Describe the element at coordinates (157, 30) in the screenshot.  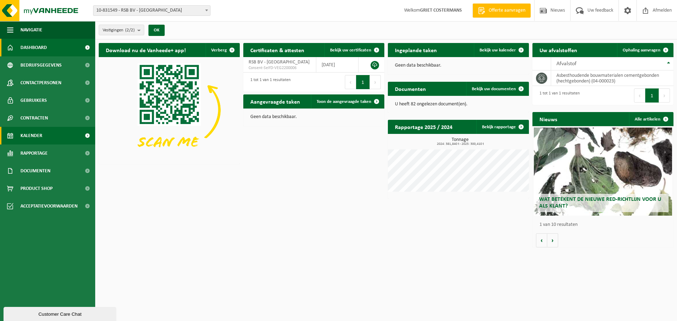
I see `button: OK` at that location.